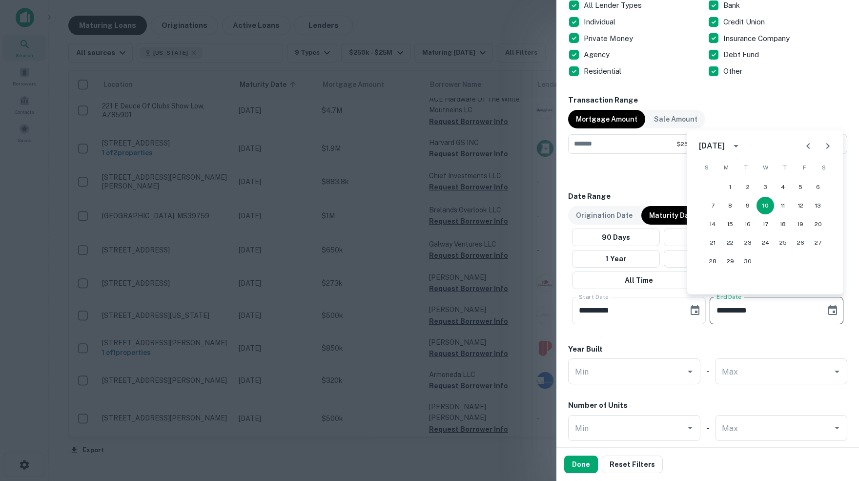 This screenshot has height=481, width=859. I want to click on button: 3, so click(765, 187).